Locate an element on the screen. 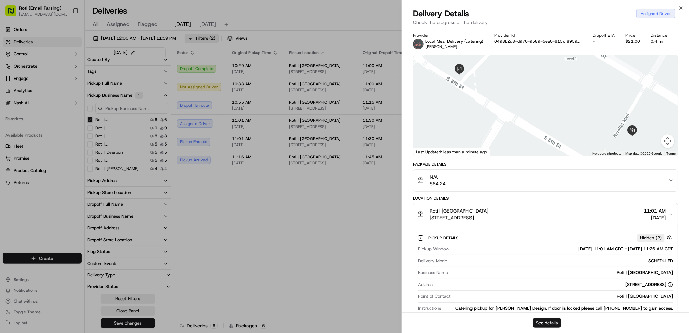 The image size is (689, 333). span: Pylon is located at coordinates (74, 152).